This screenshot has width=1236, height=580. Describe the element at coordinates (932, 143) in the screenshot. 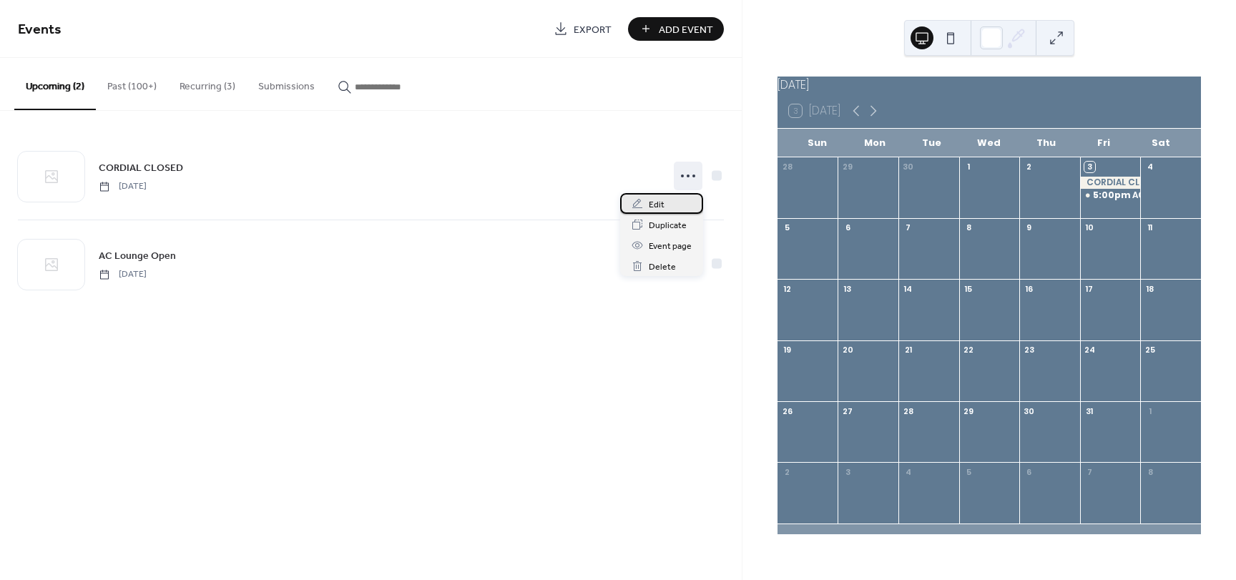

I see `div: Tue` at that location.